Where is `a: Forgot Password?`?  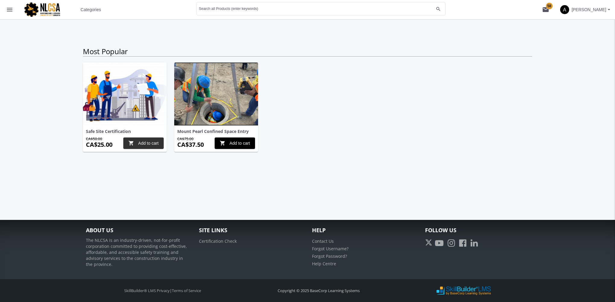
a: Forgot Password? is located at coordinates (329, 256).